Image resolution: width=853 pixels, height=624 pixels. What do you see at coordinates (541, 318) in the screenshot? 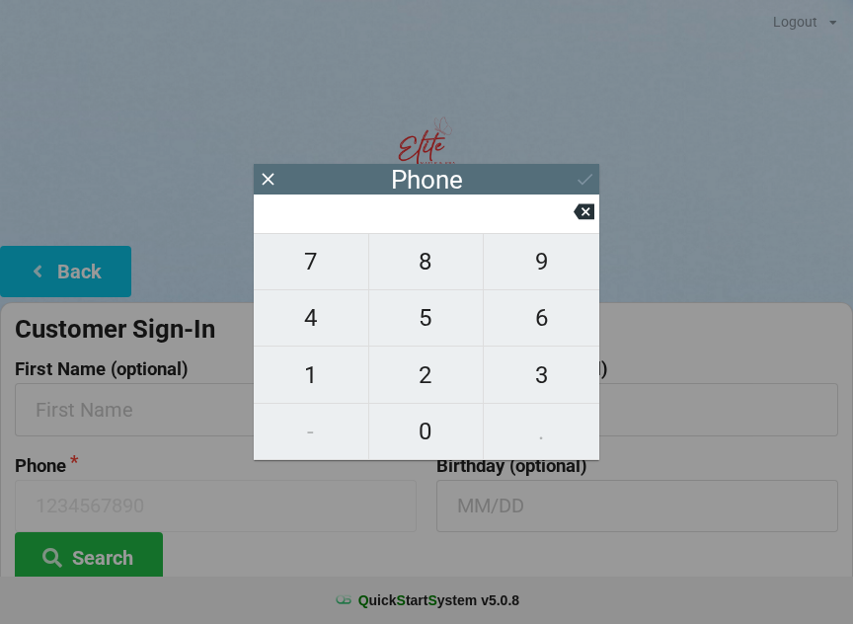
I see `button: 6` at bounding box center [541, 318].